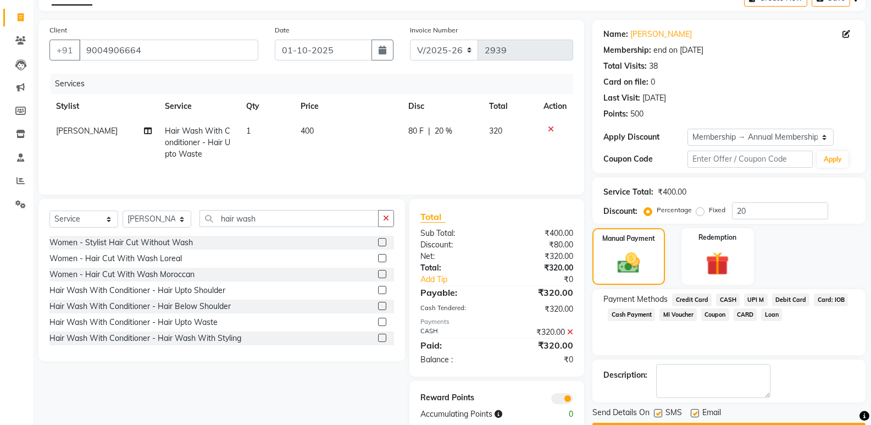 The image size is (871, 425). What do you see at coordinates (674, 413) in the screenshot?
I see `span: SMS` at bounding box center [674, 413].